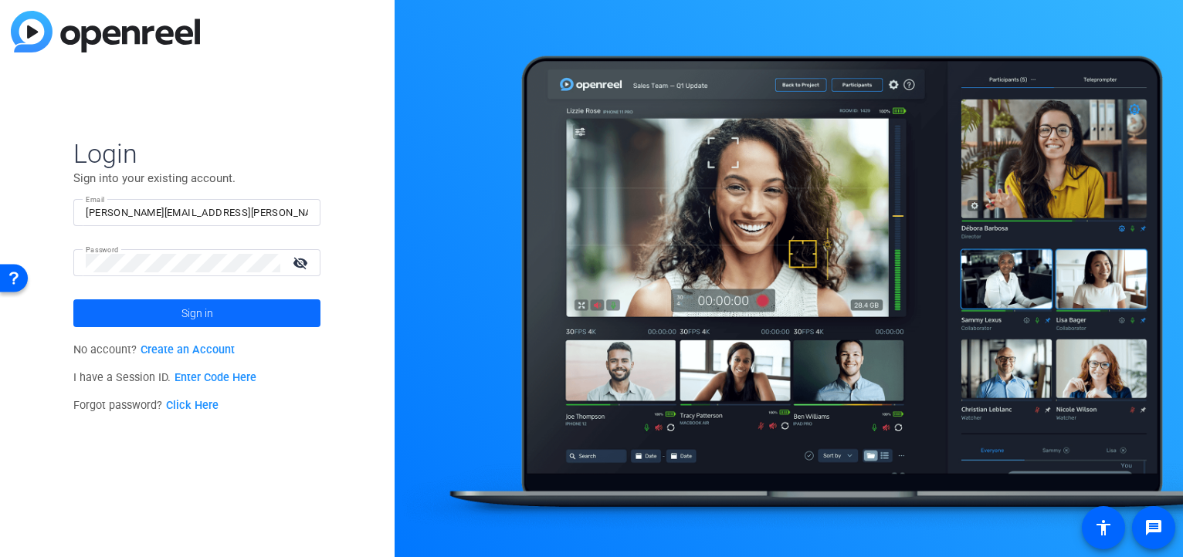 This screenshot has height=557, width=1183. I want to click on a: Enter Code Here, so click(215, 377).